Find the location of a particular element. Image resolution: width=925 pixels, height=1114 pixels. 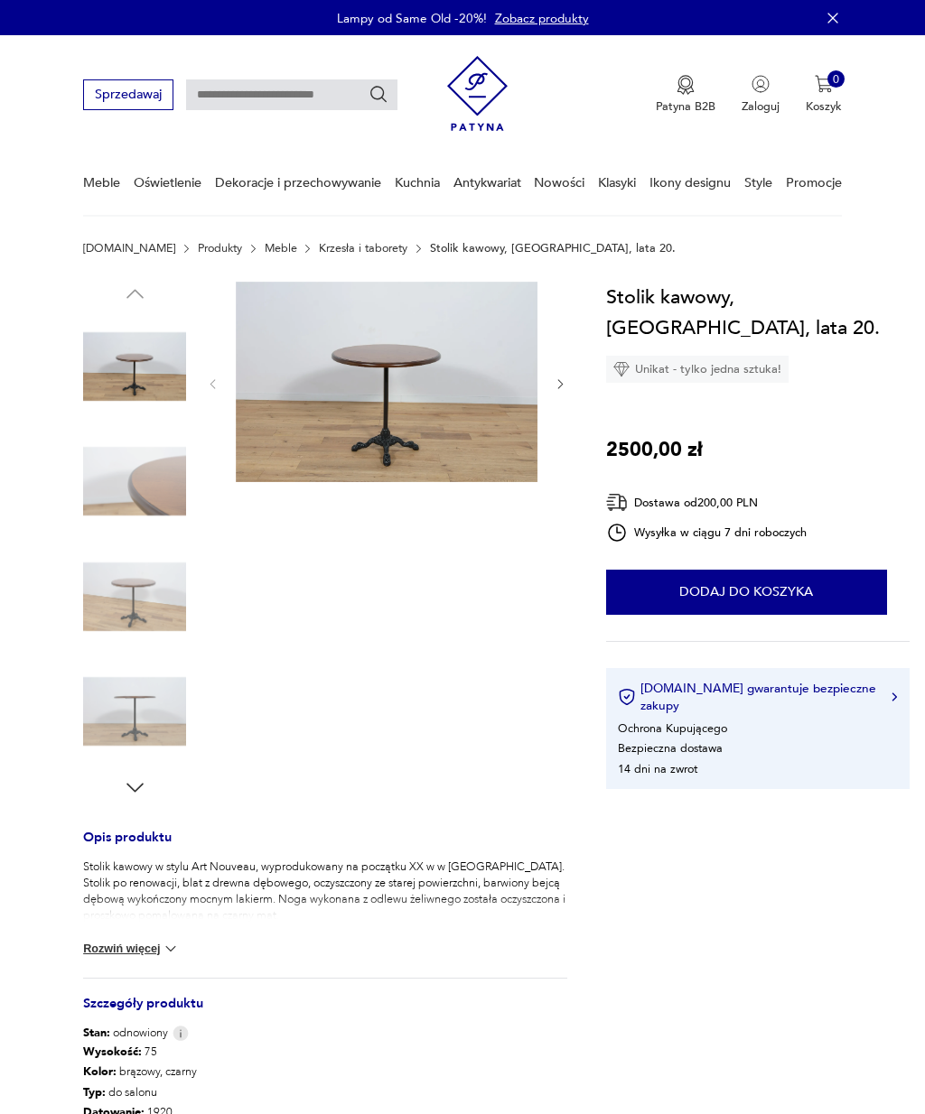

p: Zaloguj is located at coordinates (760, 107).